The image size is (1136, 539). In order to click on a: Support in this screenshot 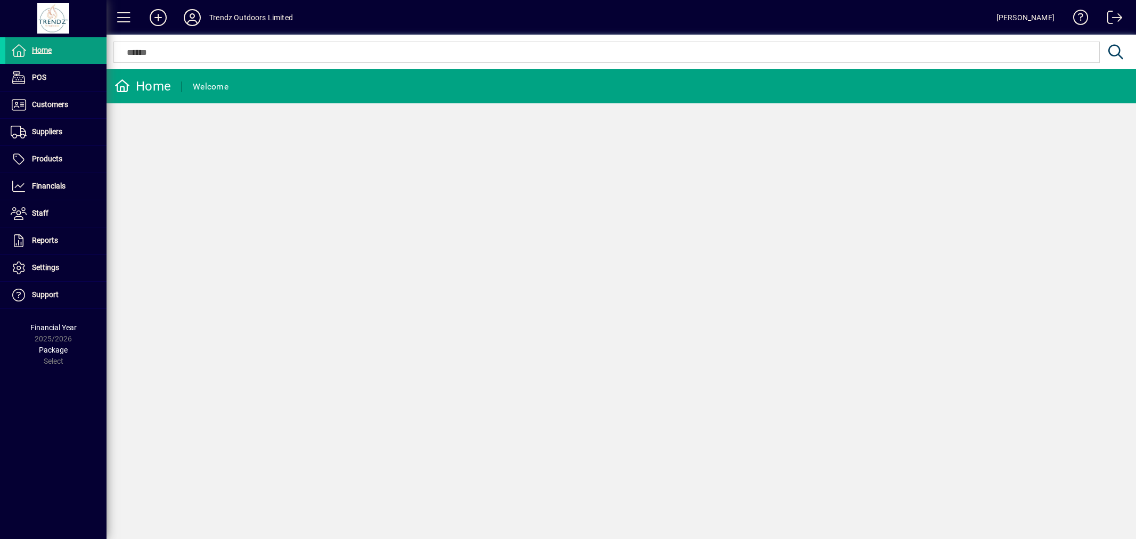, I will do `click(56, 295)`.